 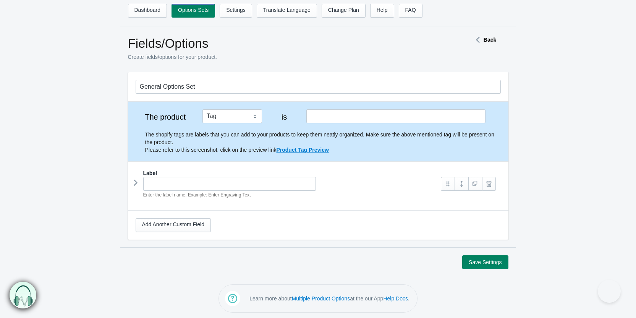 I want to click on a: Change Plan, so click(x=343, y=11).